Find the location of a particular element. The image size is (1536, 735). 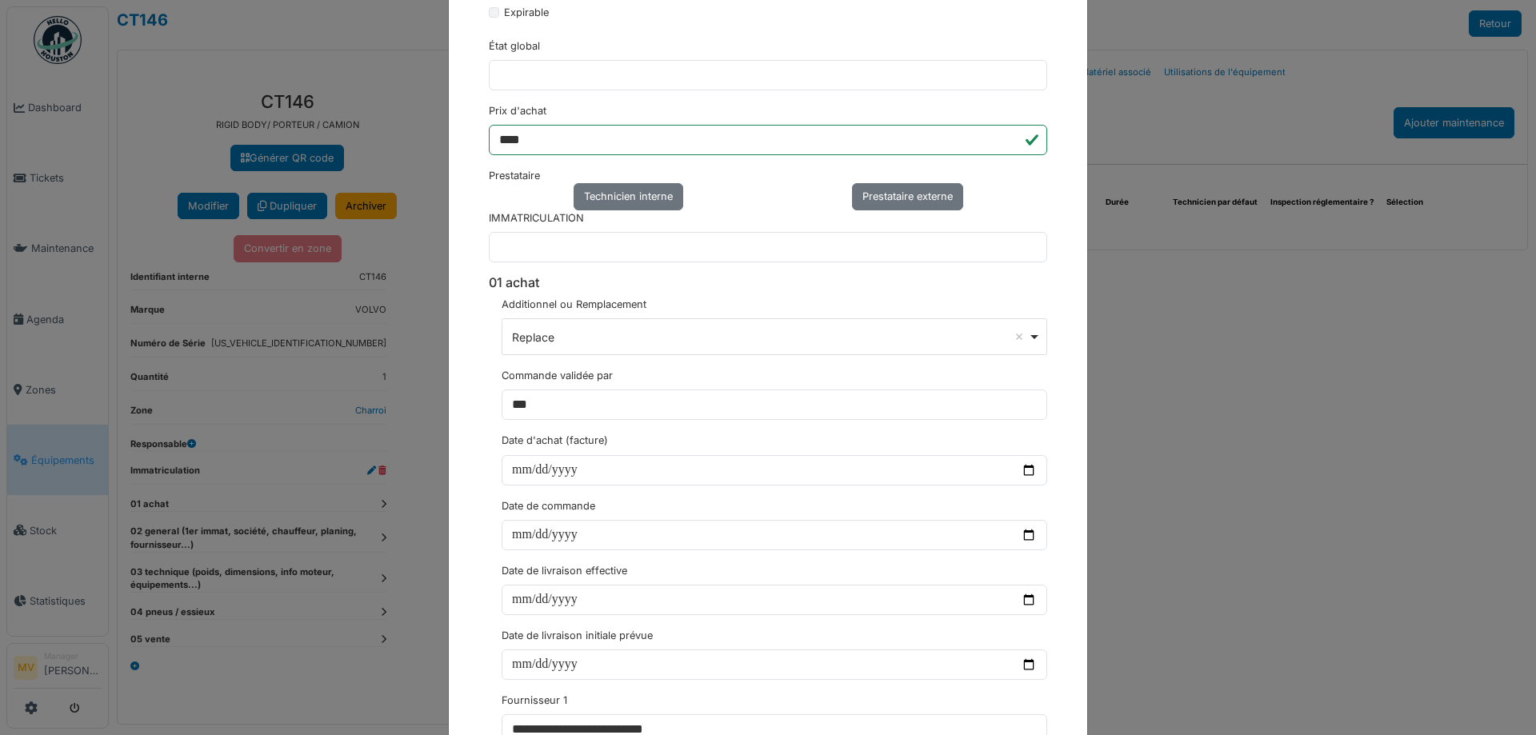

label: IMMATRICULATION is located at coordinates (536, 218).